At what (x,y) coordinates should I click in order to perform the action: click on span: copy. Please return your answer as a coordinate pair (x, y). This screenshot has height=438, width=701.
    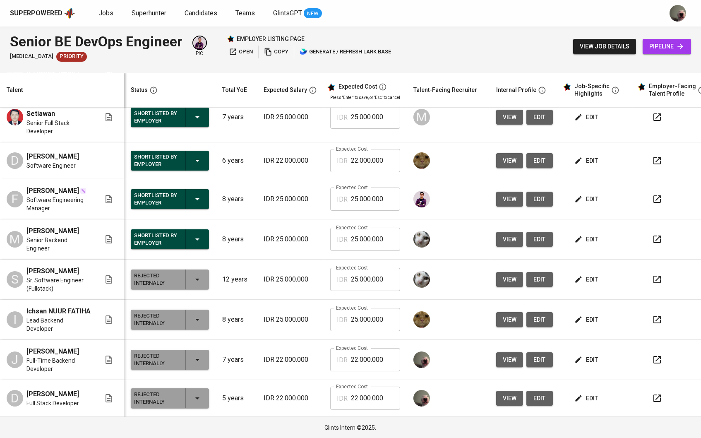
    Looking at the image, I should click on (276, 52).